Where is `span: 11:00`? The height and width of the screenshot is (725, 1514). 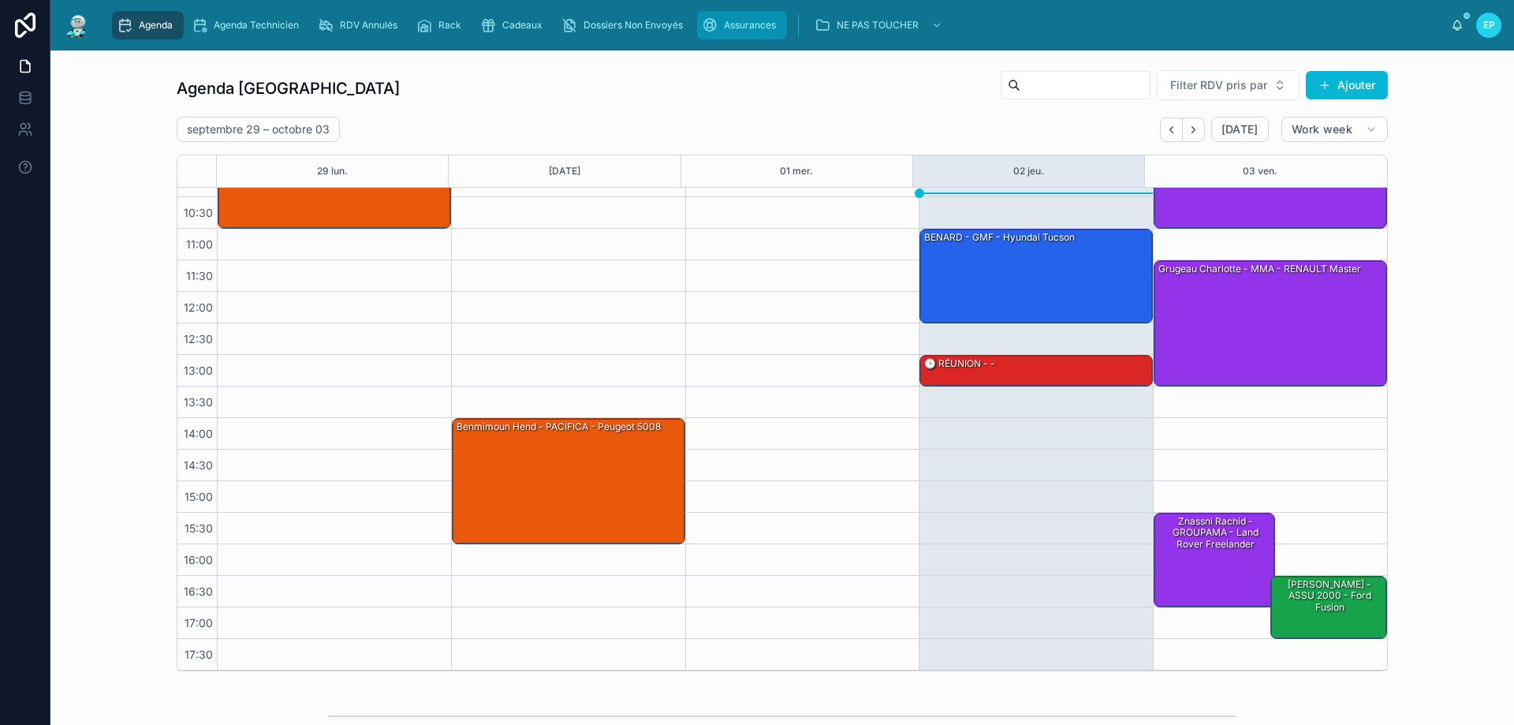 span: 11:00 is located at coordinates (199, 244).